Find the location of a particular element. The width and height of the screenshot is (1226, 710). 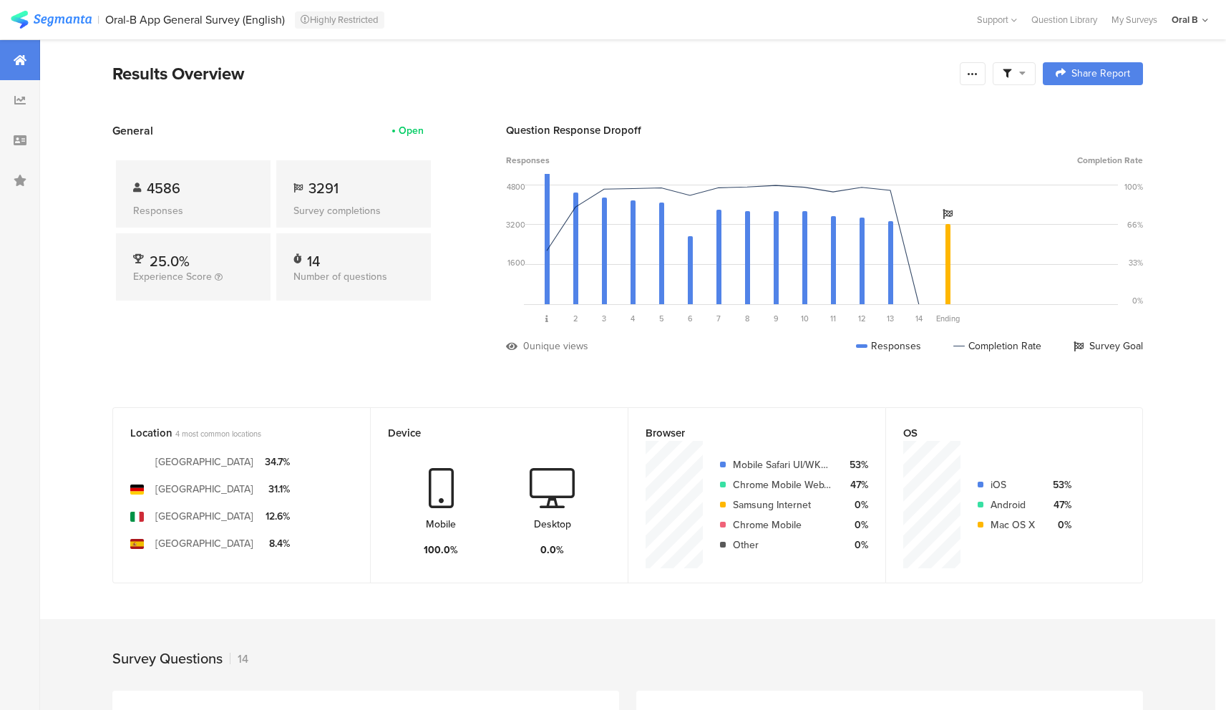

span: 2 is located at coordinates (575, 318).